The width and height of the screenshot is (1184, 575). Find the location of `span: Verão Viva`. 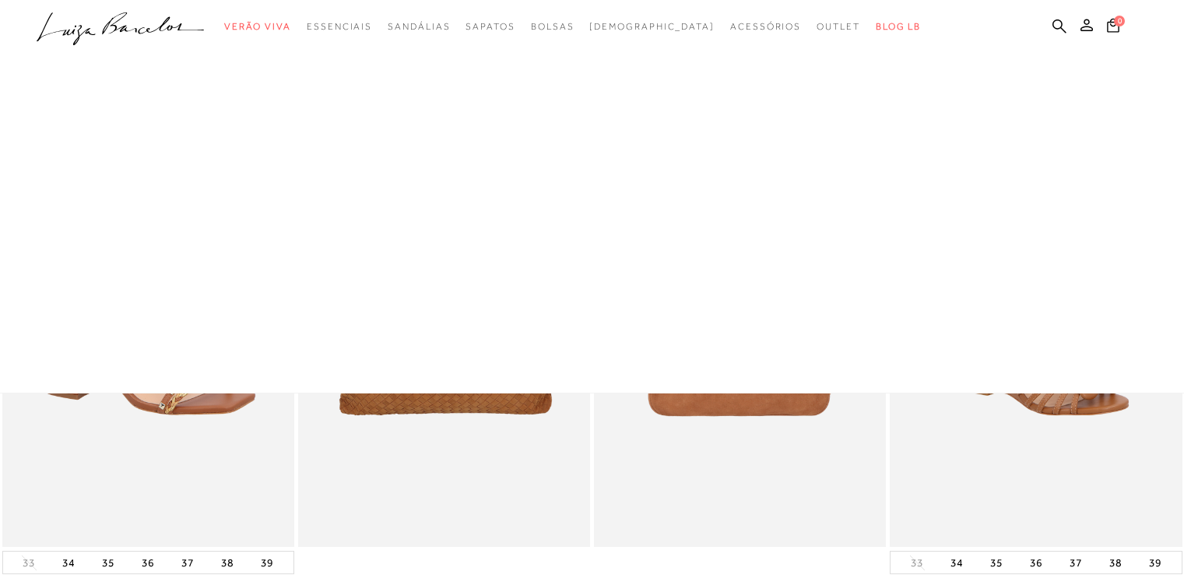

span: Verão Viva is located at coordinates (258, 26).